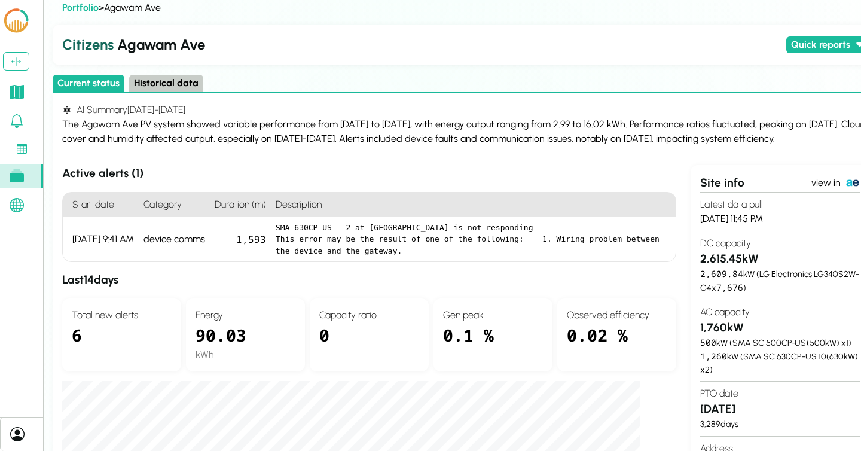  Describe the element at coordinates (780, 363) in the screenshot. I see `div: kW ( SMA SC 630CP-US 10 ( 630 kW) x )` at that location.